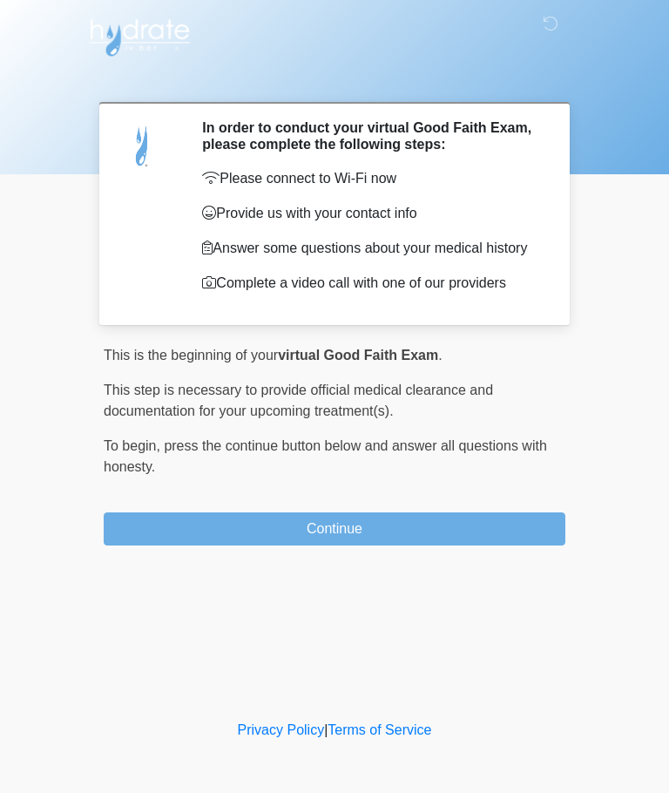  Describe the element at coordinates (370, 136) in the screenshot. I see `h2: In order to conduct your virtual Good Faith Exam, please complete the following steps:` at that location.